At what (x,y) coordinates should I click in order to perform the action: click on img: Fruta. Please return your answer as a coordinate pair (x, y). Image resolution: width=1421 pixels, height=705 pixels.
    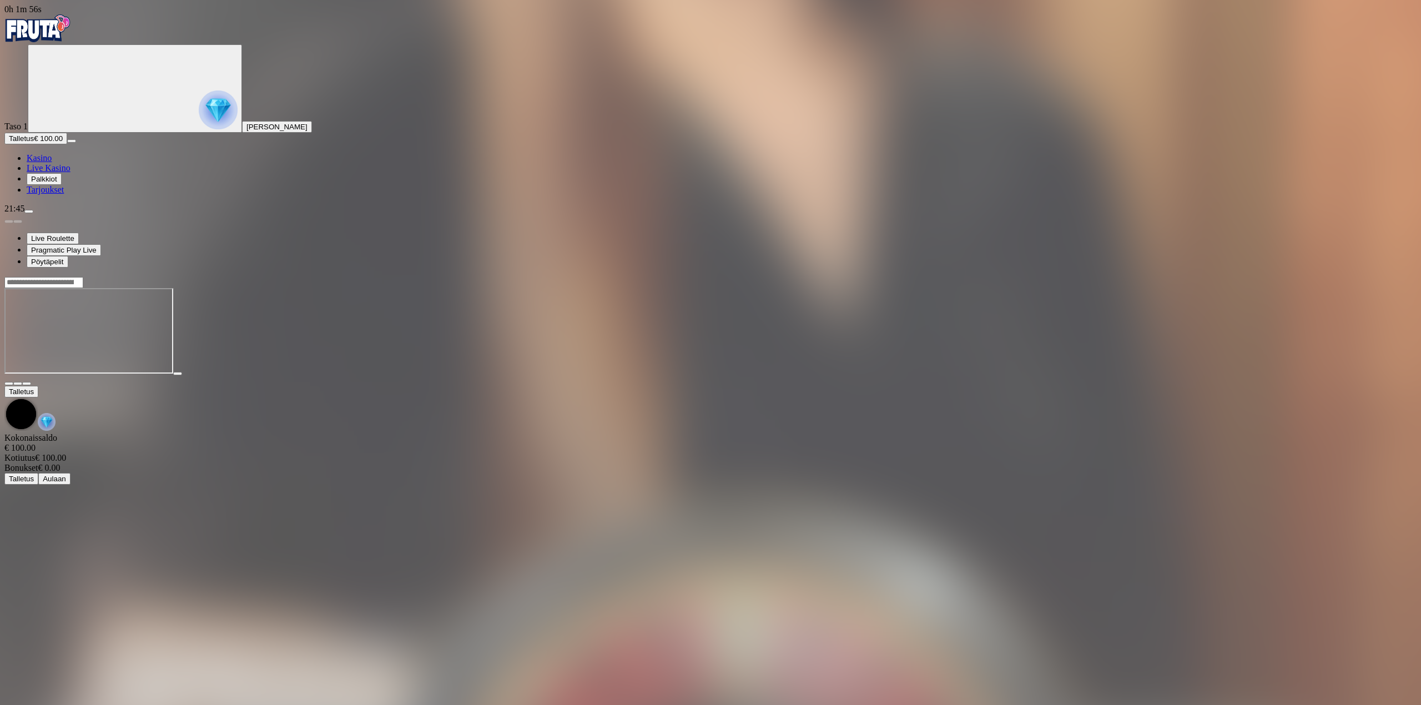
    Looking at the image, I should click on (38, 28).